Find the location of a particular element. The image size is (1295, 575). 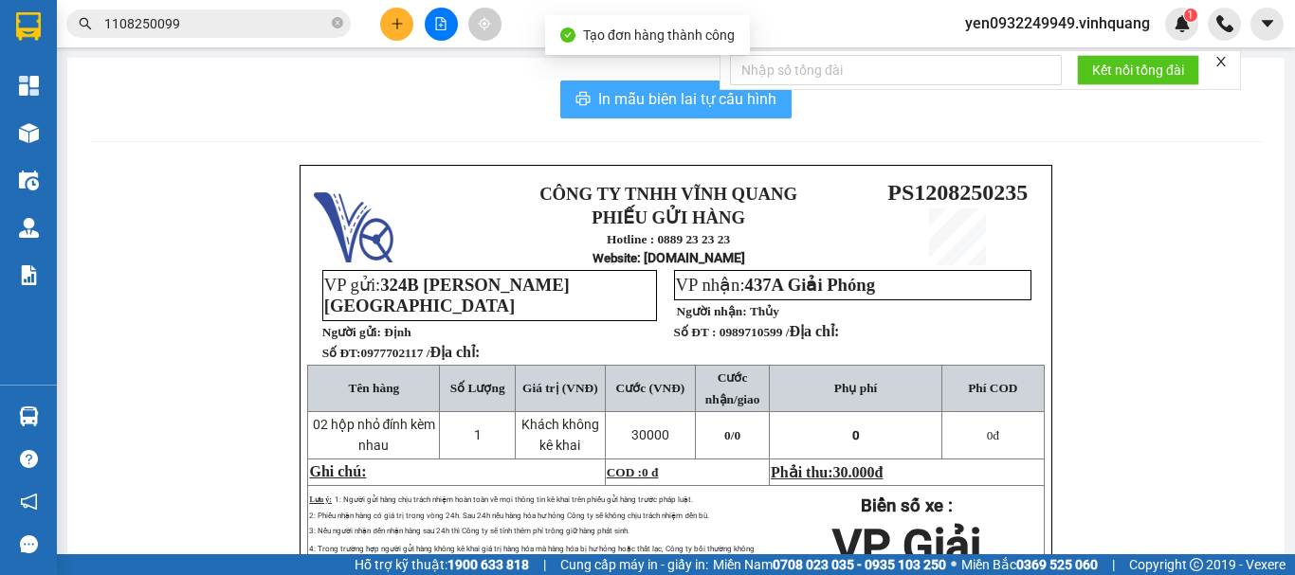

span: PS1208250235 is located at coordinates (957, 192).